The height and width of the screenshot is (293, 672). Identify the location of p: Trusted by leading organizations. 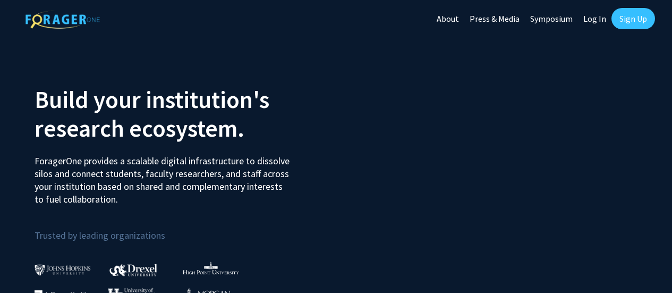
(181, 228).